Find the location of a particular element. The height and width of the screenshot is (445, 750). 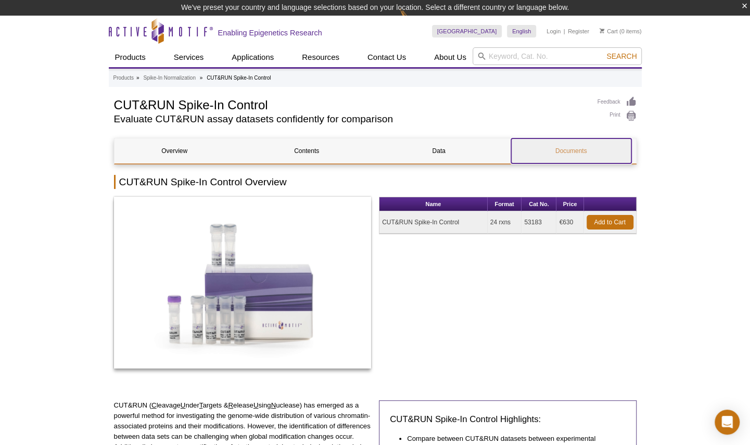

a: English is located at coordinates (521, 31).